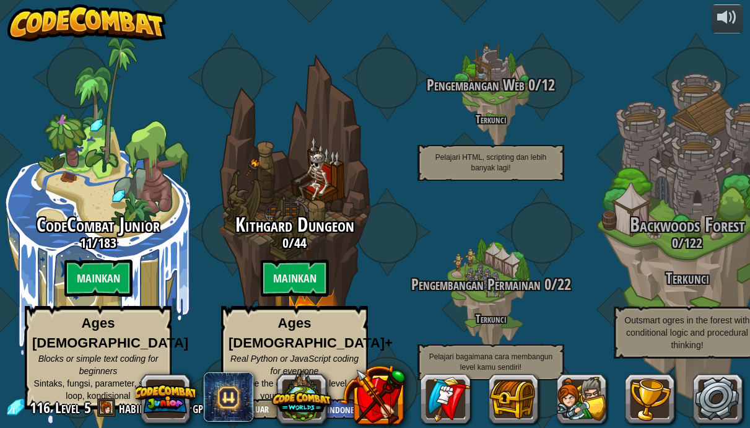  What do you see at coordinates (687, 333) in the screenshot?
I see `span: Outsmart ogres in the forest with conditional logic and procedural thinking!` at bounding box center [687, 333].